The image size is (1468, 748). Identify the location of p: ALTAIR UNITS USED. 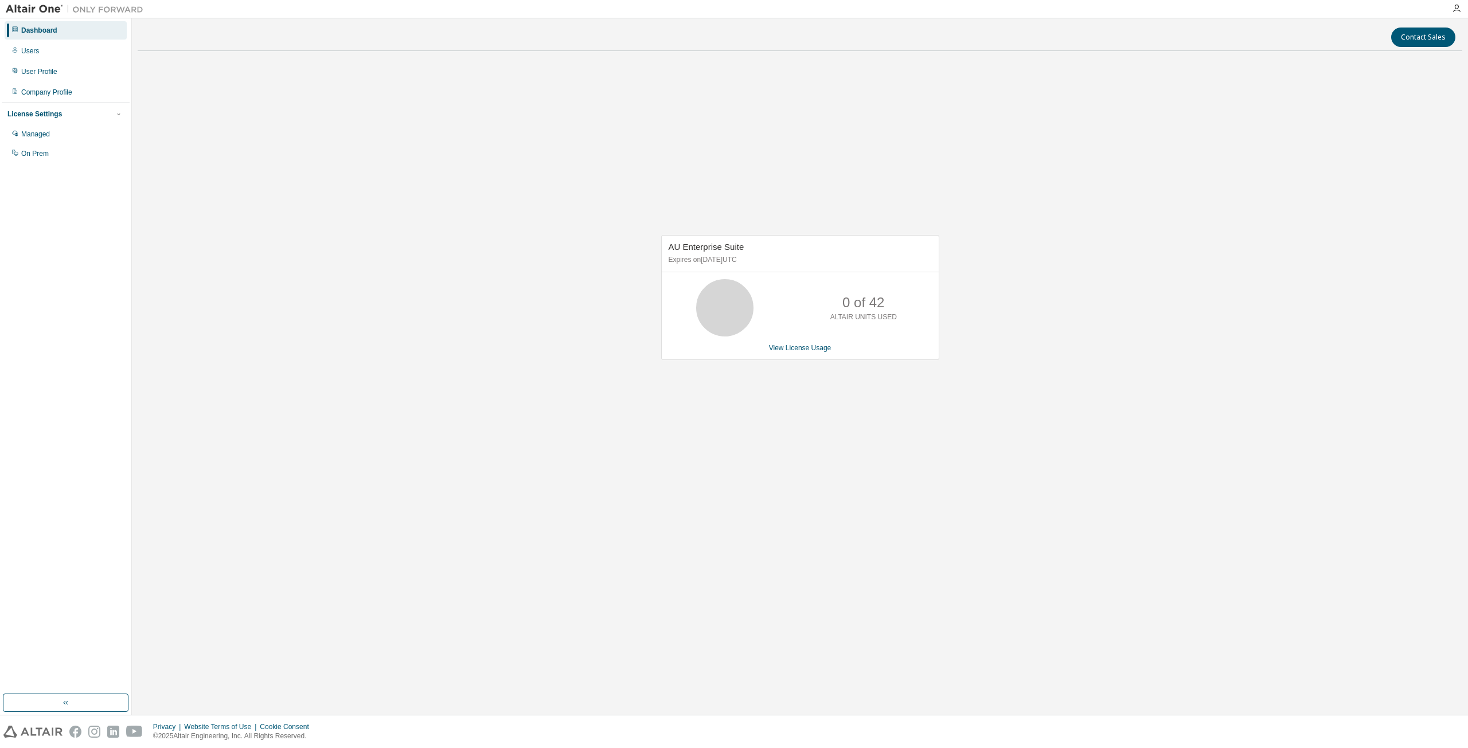
(864, 317).